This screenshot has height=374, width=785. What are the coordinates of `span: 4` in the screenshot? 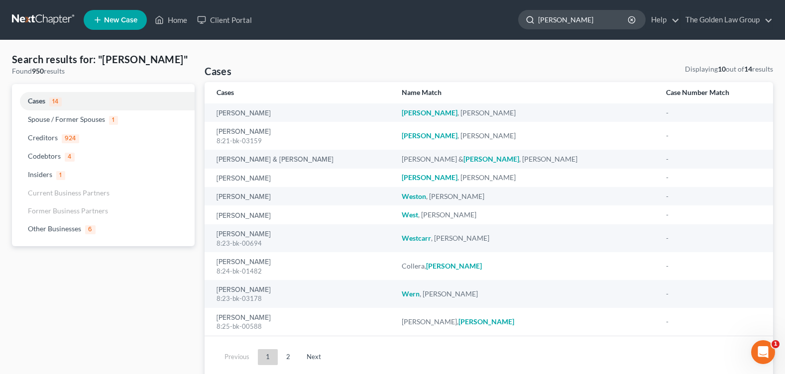 It's located at (70, 157).